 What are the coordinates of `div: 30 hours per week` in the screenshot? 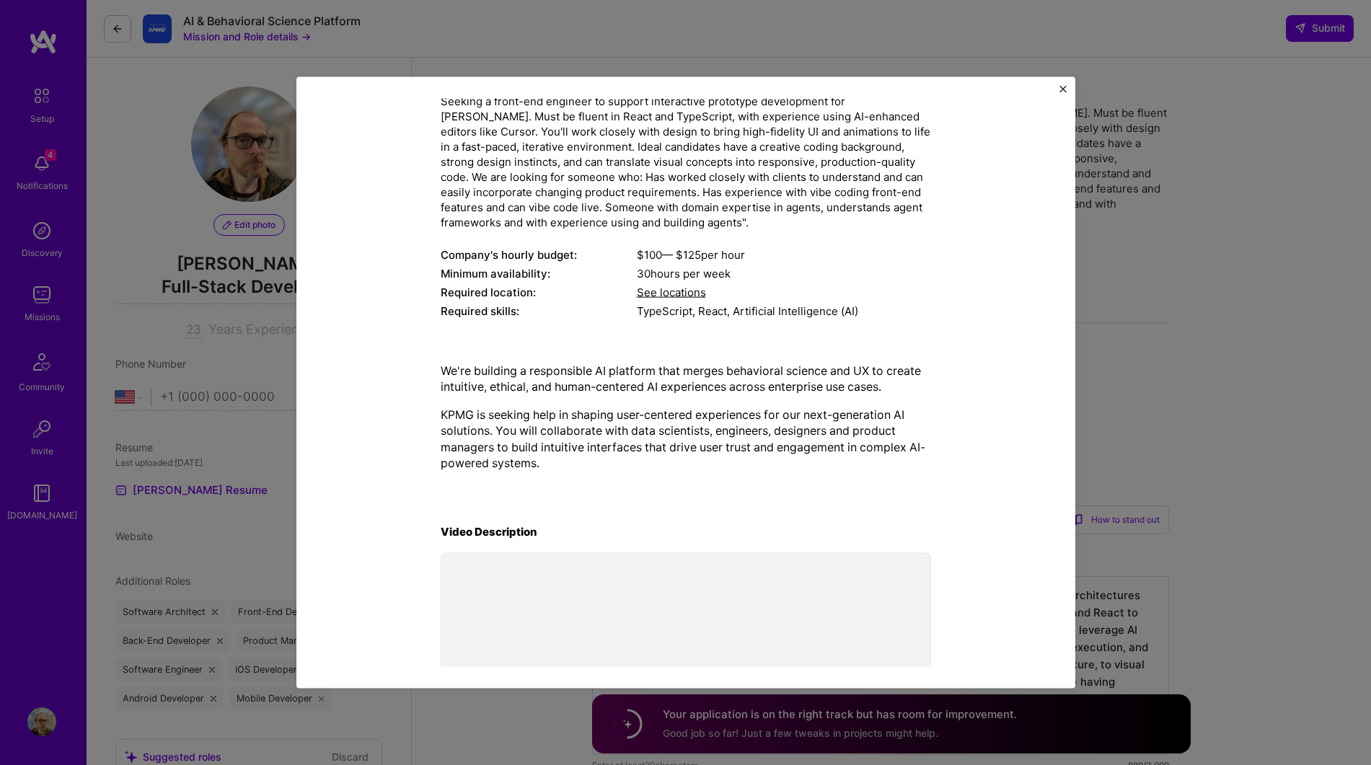 It's located at (784, 273).